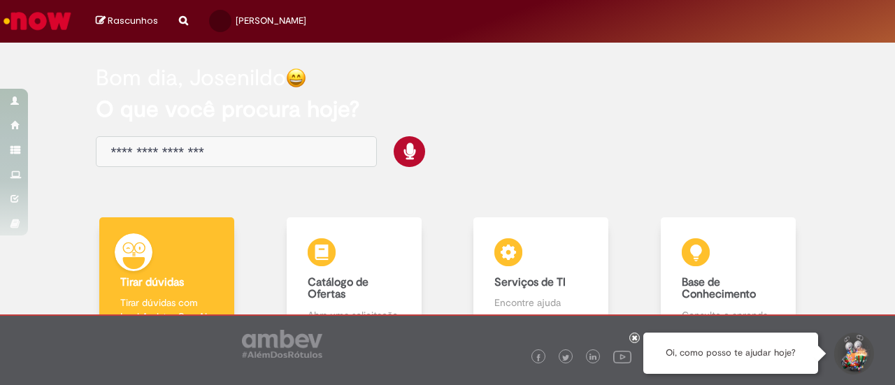  I want to click on img: logo_footer_linkedin.png, so click(593, 358).